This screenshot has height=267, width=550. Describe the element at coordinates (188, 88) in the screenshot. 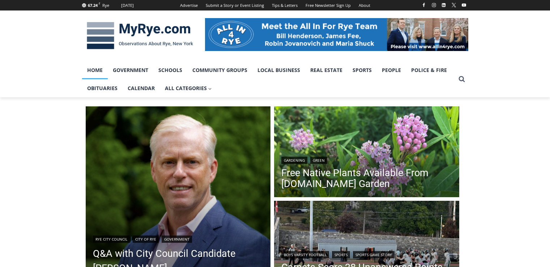

I see `a: All Categories` at that location.